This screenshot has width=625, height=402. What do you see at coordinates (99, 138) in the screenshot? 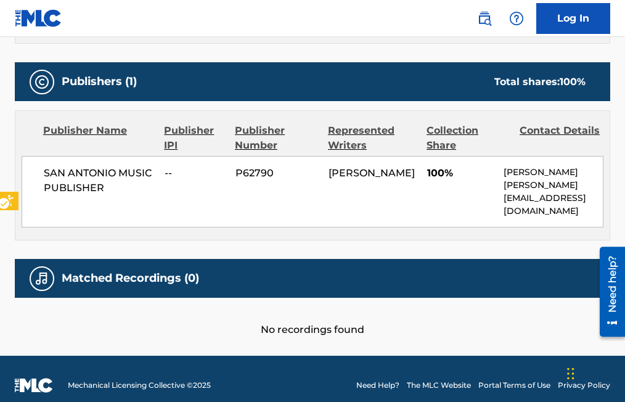
I see `div: Publisher Name` at bounding box center [99, 138].